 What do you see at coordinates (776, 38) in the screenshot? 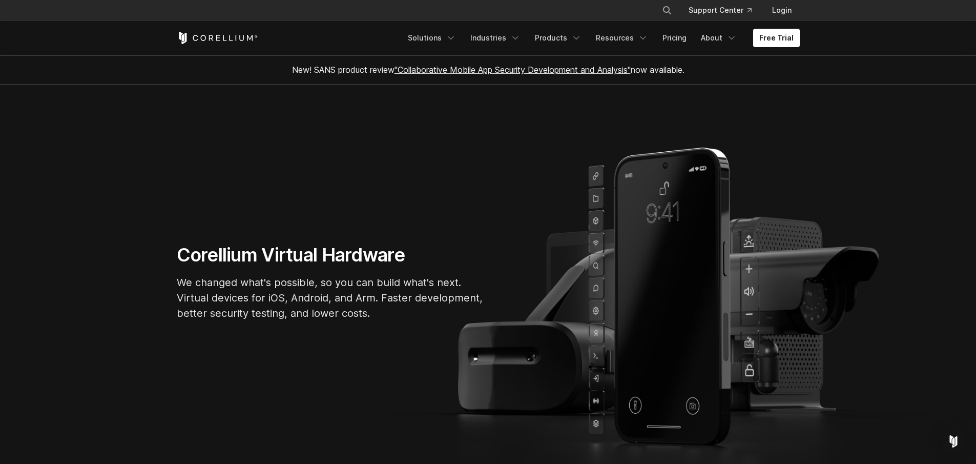
I see `a: Free Trial` at bounding box center [776, 38].